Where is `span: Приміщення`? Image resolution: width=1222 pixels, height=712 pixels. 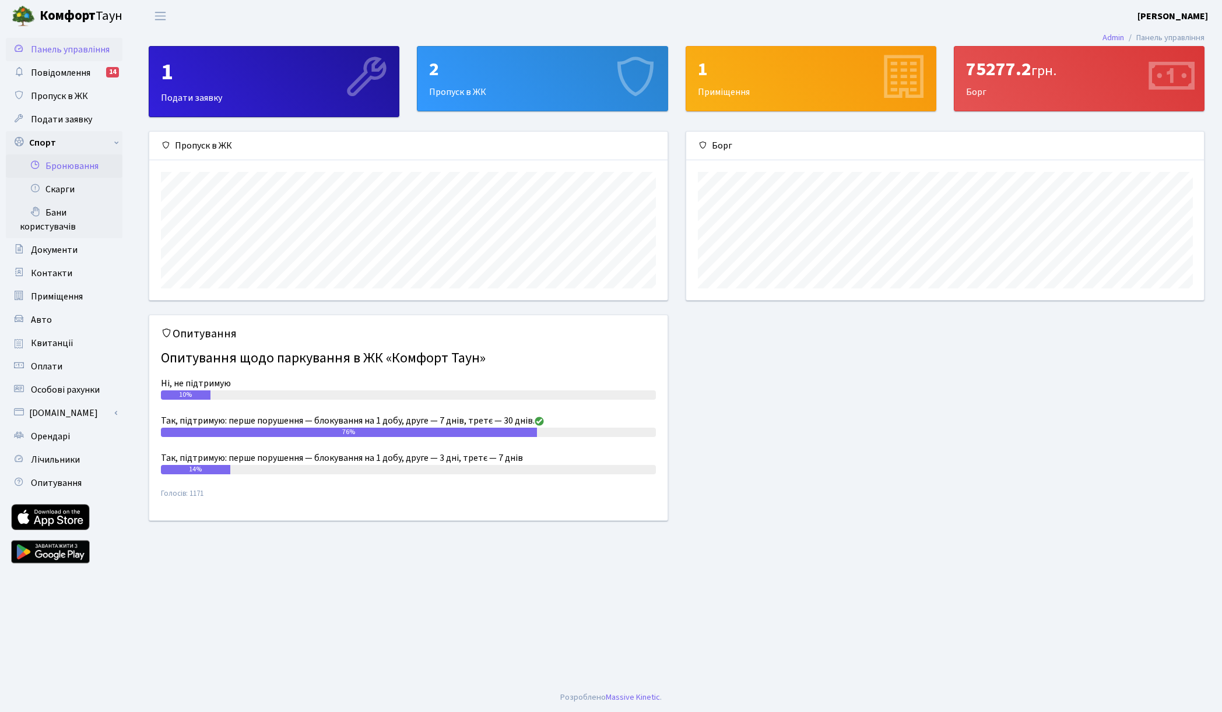
span: Приміщення is located at coordinates (57, 297).